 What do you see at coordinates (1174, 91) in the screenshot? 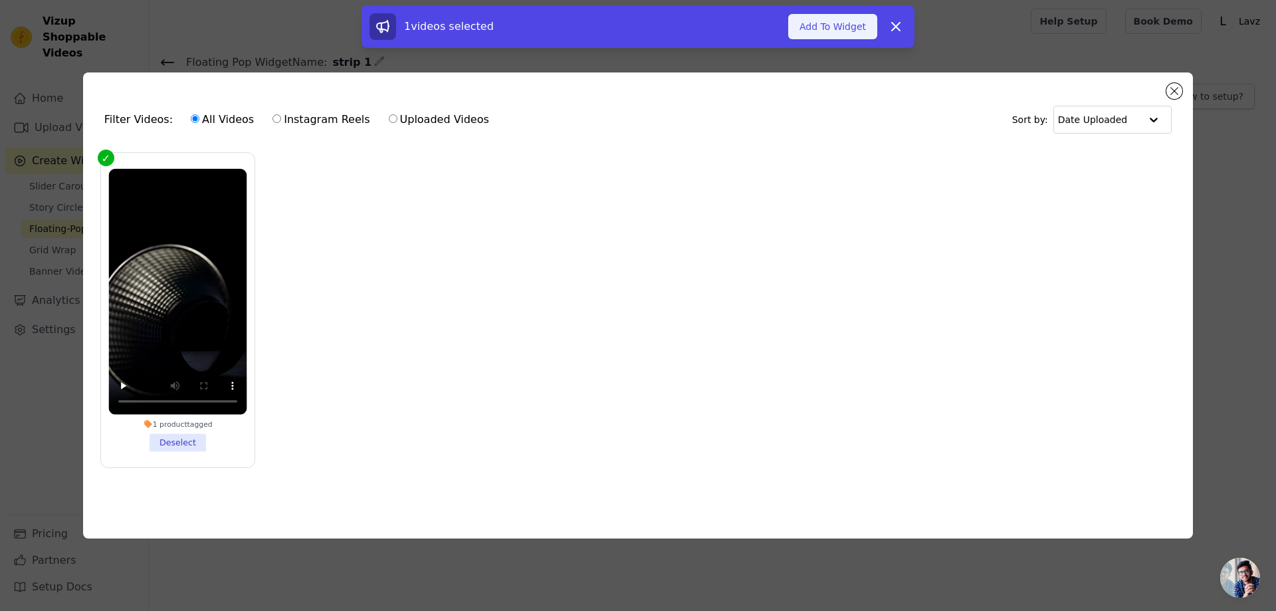
I see `button: Close modal` at bounding box center [1174, 91].